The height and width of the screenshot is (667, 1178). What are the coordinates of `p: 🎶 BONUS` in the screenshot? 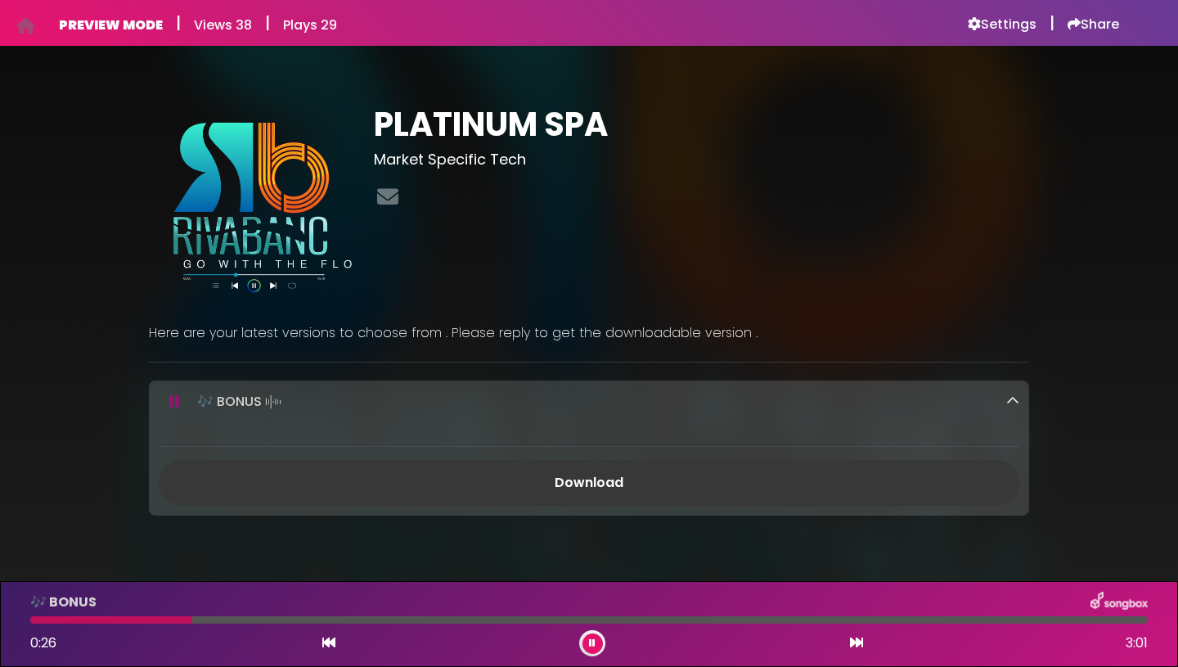 It's located at (241, 402).